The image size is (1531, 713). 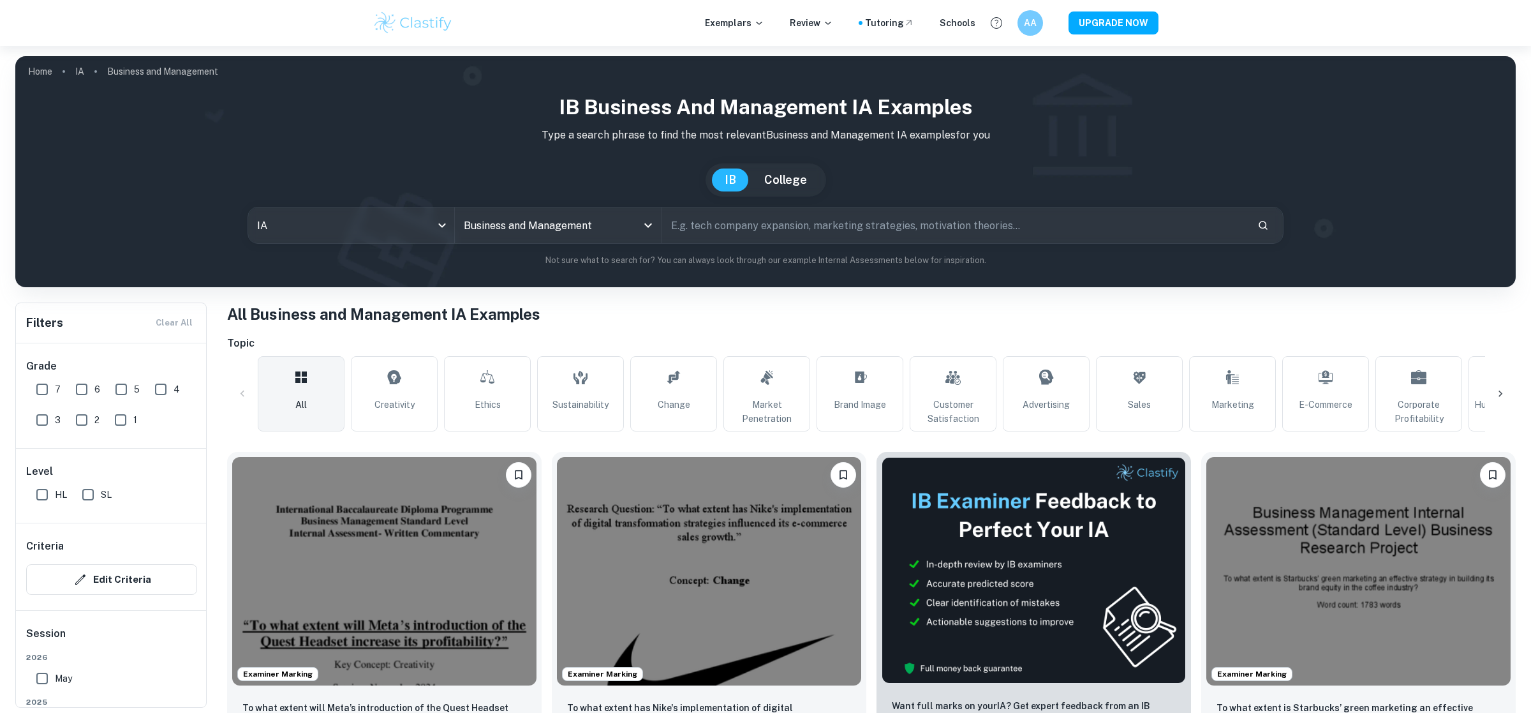 What do you see at coordinates (112, 657) in the screenshot?
I see `span: 2026` at bounding box center [112, 657].